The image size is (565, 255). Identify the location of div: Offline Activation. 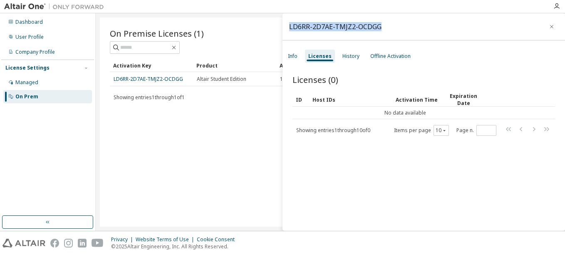
(390, 56).